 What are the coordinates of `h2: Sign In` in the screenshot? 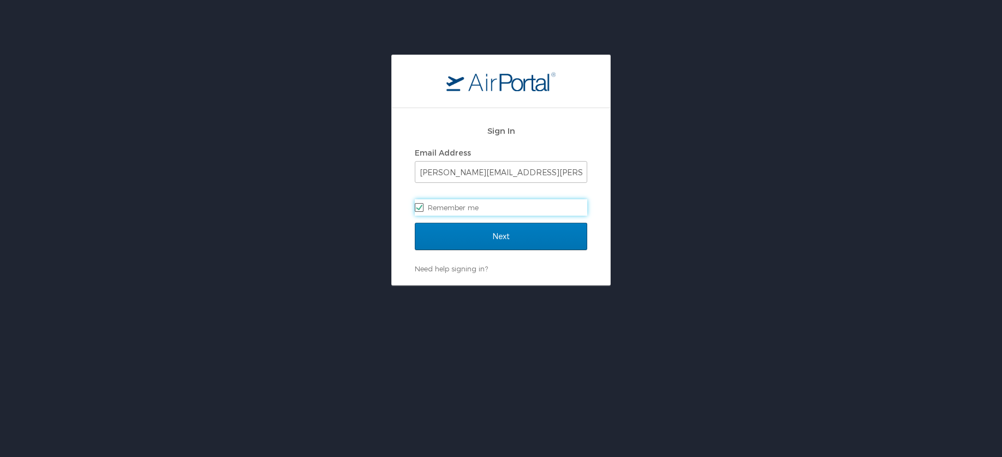 It's located at (501, 130).